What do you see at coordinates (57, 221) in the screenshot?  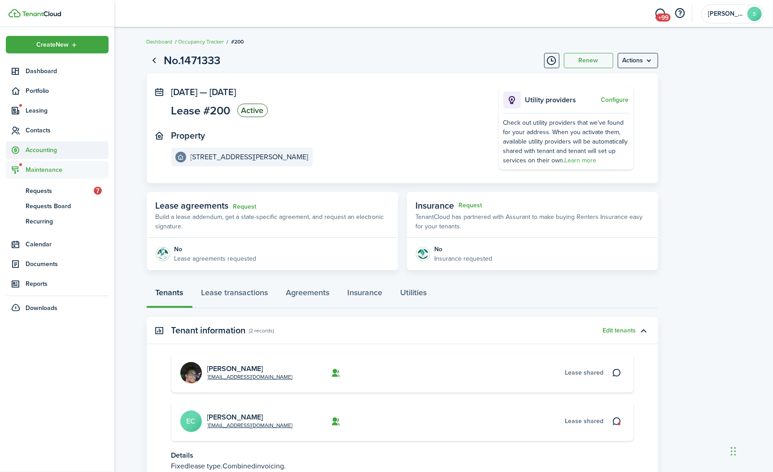 I see `a: Recurring` at bounding box center [57, 221].